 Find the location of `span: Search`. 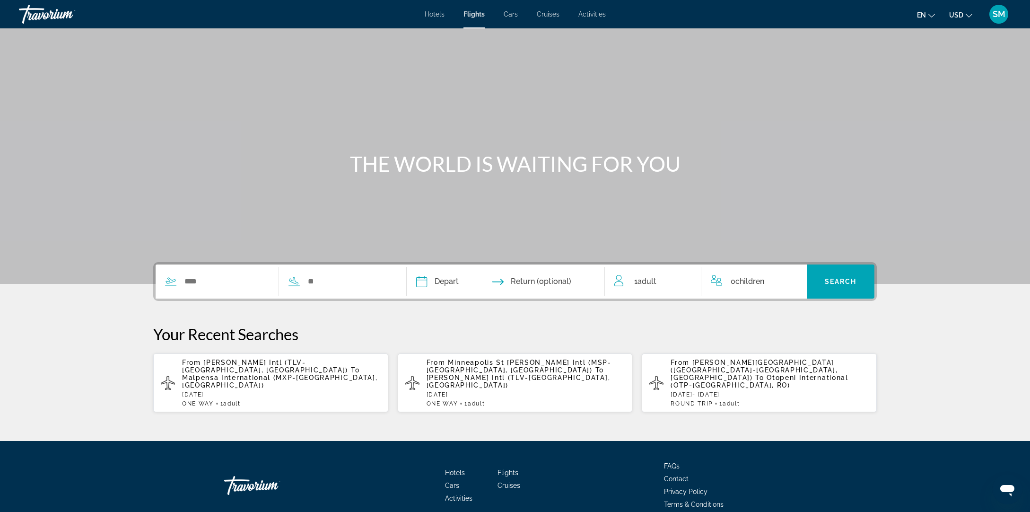

span: Search is located at coordinates (841, 281).